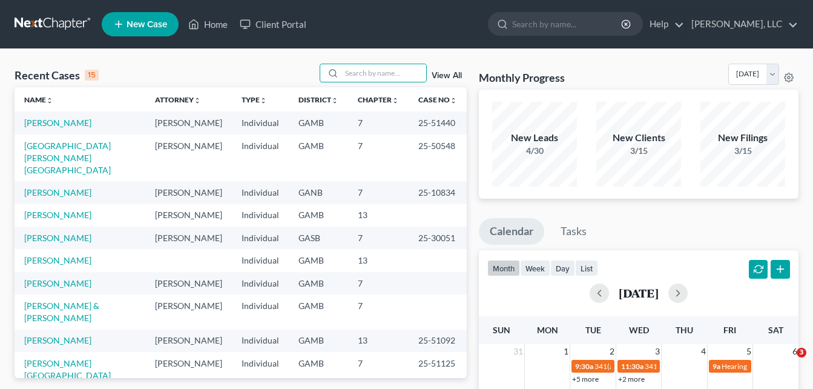 The width and height of the screenshot is (813, 389). What do you see at coordinates (795, 351) in the screenshot?
I see `span: 6` at bounding box center [795, 351].